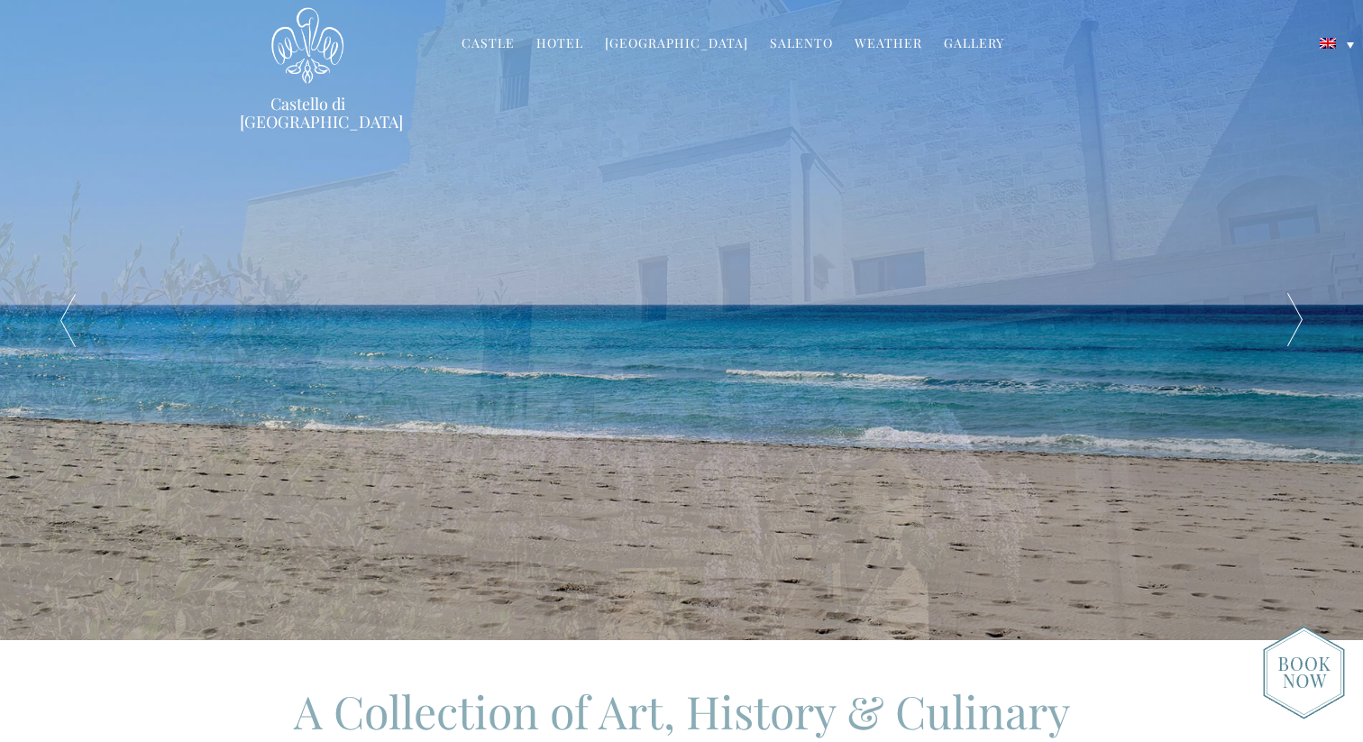 This screenshot has width=1363, height=742. What do you see at coordinates (488, 44) in the screenshot?
I see `a: Castle` at bounding box center [488, 44].